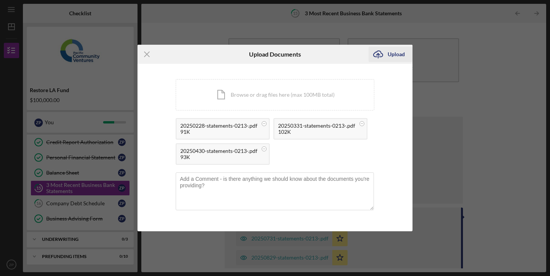 The image size is (550, 276). What do you see at coordinates (390, 54) in the screenshot?
I see `button: Upload` at bounding box center [390, 54].